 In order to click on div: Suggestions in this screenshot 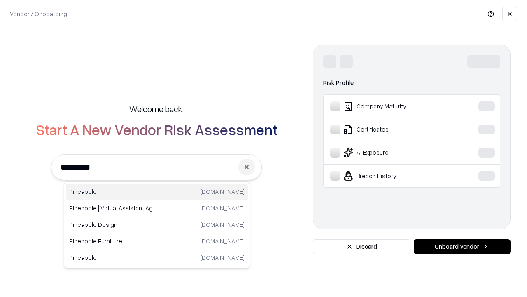, I will do `click(157, 225)`.